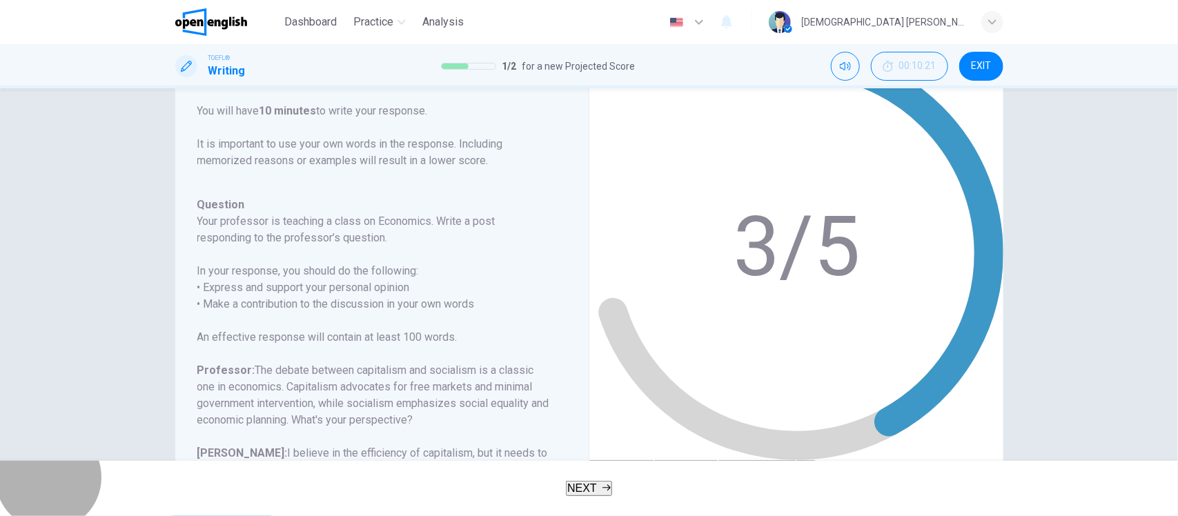 The width and height of the screenshot is (1178, 516). I want to click on span: NEXT, so click(582, 488).